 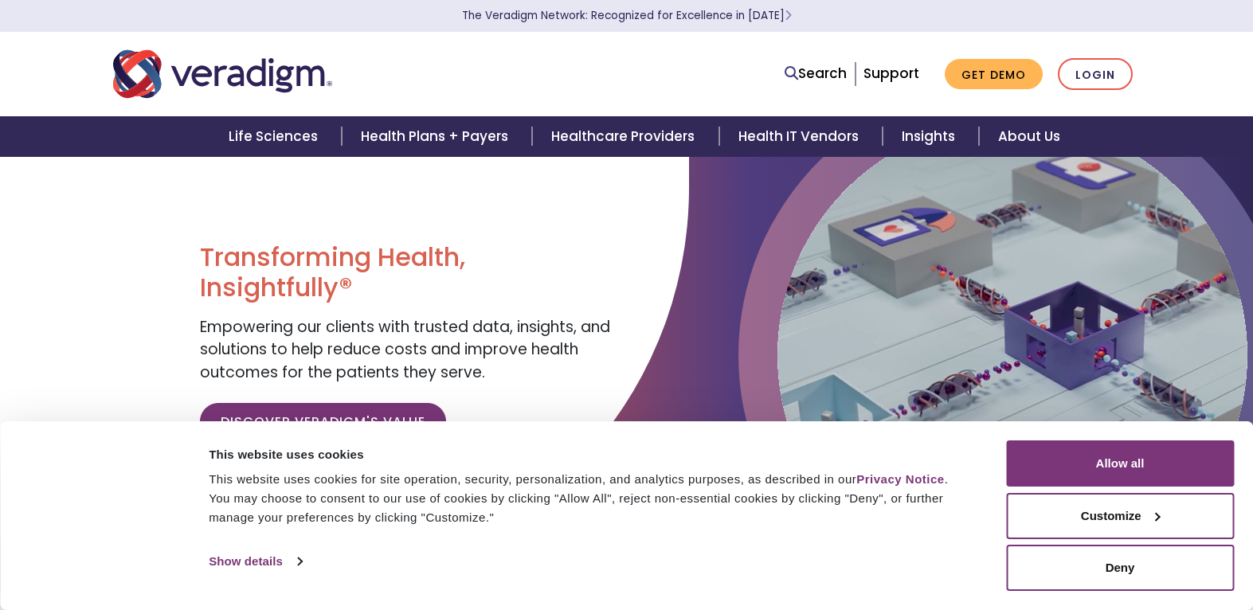 I want to click on a: Health Plans + Payers, so click(x=437, y=136).